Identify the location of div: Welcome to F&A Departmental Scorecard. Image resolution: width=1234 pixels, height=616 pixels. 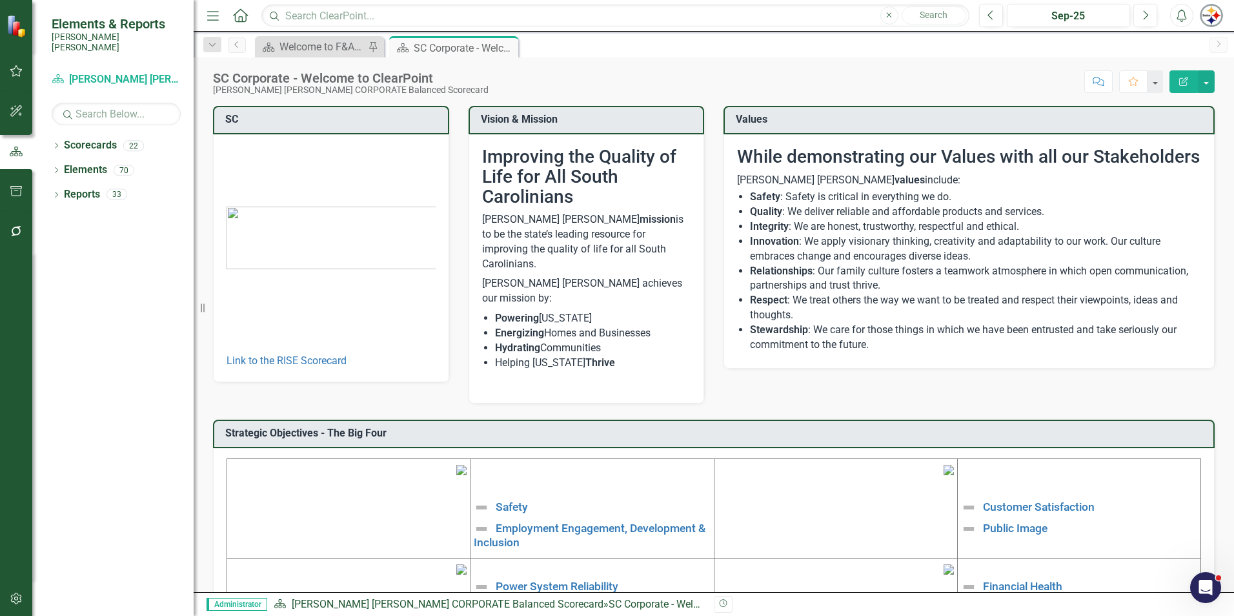
(322, 46).